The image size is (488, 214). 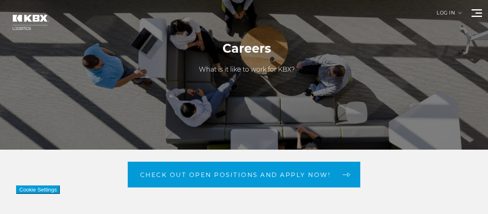 I want to click on h1: Careers, so click(x=247, y=49).